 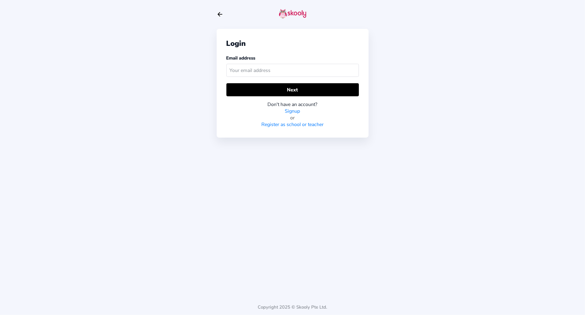 I want to click on div: Don't have an account?, so click(x=292, y=104).